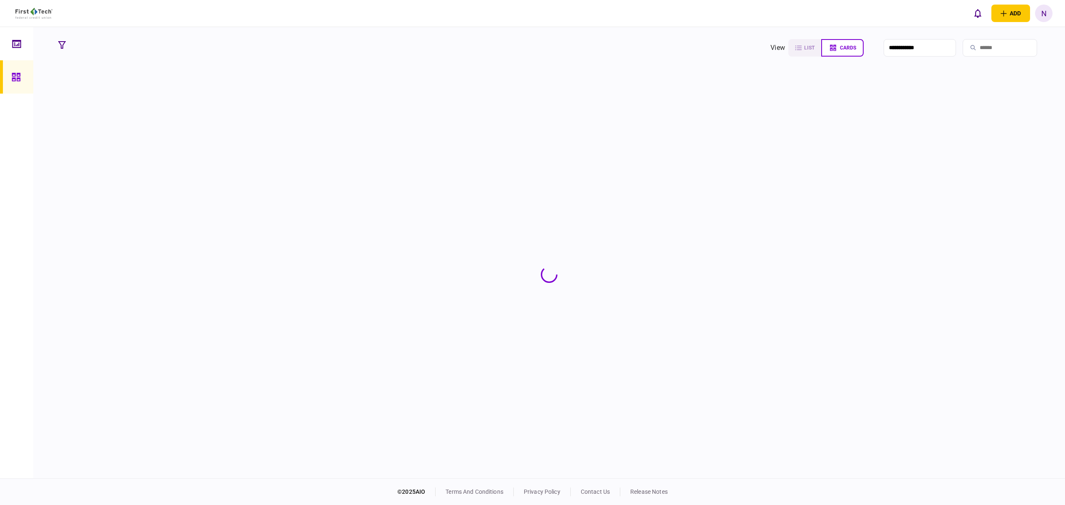 This screenshot has width=1065, height=505. Describe the element at coordinates (842, 48) in the screenshot. I see `button: cards` at that location.